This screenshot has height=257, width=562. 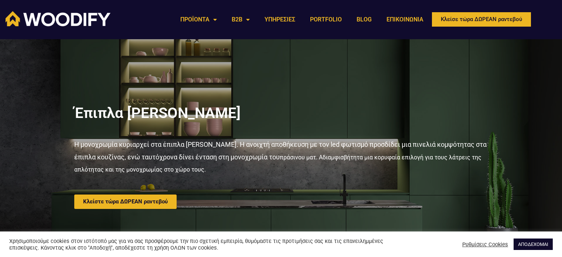 What do you see at coordinates (58, 18) in the screenshot?
I see `a: Woodify` at bounding box center [58, 18].